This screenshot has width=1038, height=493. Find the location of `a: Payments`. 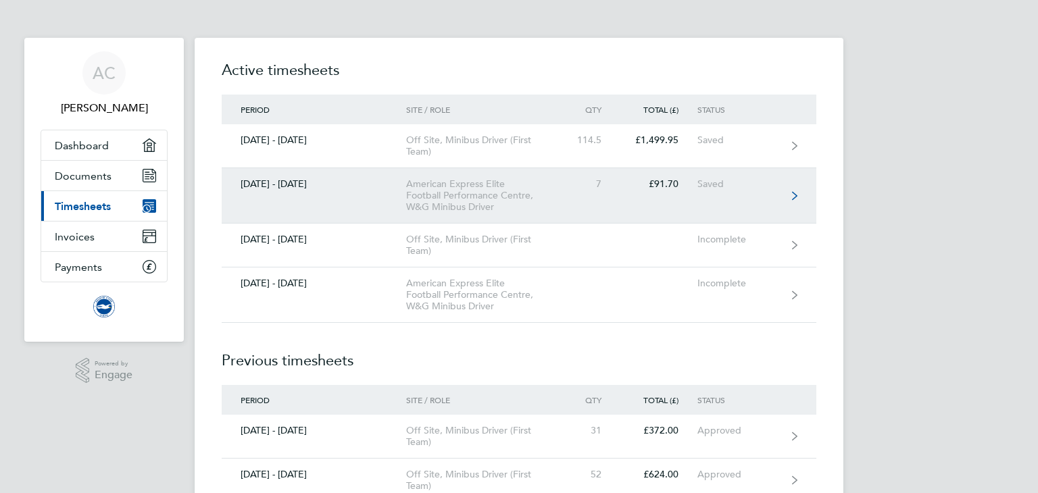

a: Payments is located at coordinates (104, 267).